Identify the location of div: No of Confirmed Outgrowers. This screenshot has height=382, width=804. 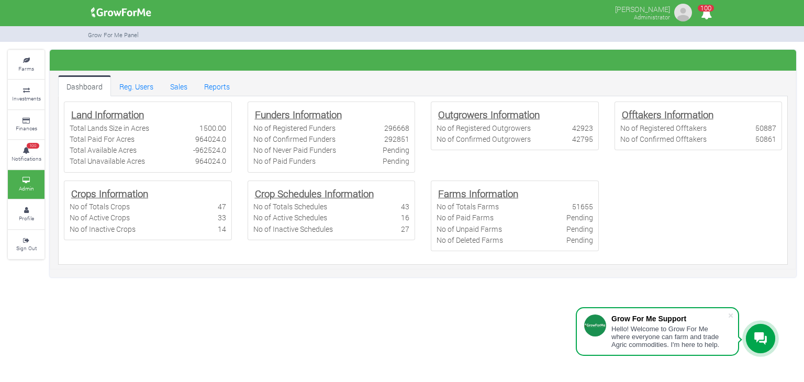
(483, 139).